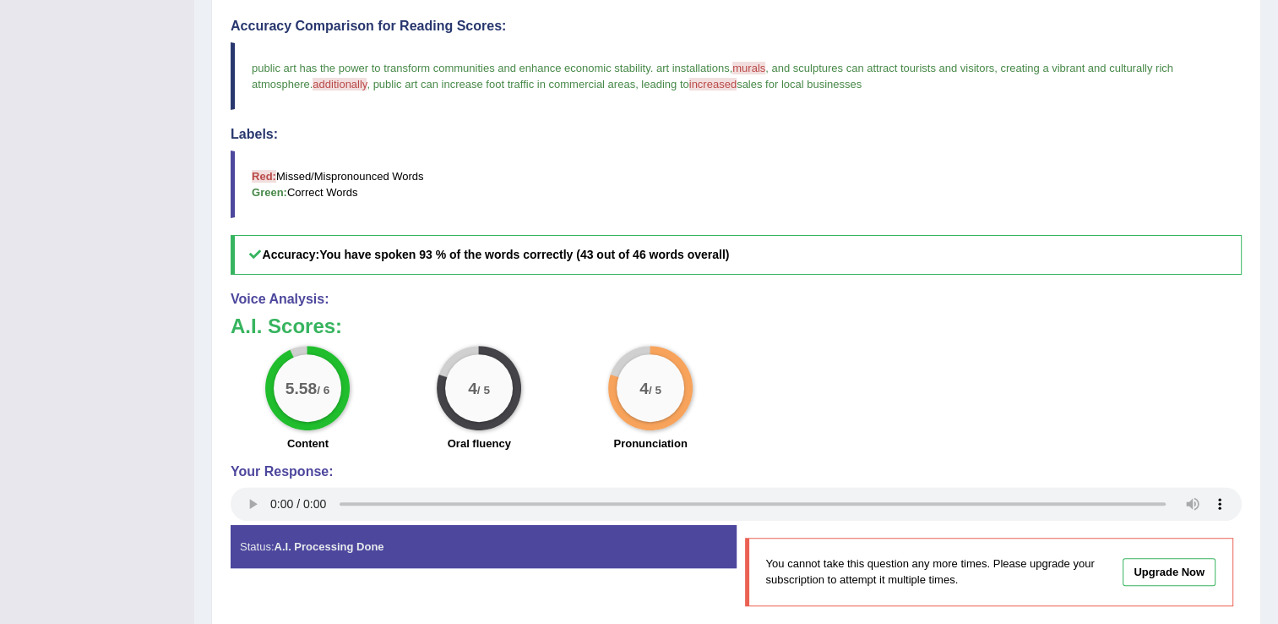 The height and width of the screenshot is (624, 1278). What do you see at coordinates (270, 192) in the screenshot?
I see `b: Green:` at bounding box center [270, 192].